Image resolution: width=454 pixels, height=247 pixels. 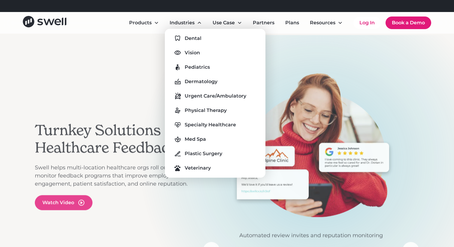 I want to click on div: Vision, so click(x=192, y=53).